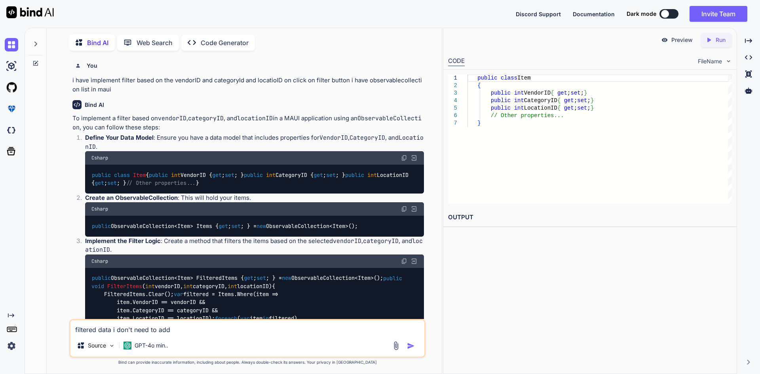  Describe the element at coordinates (453, 123) in the screenshot. I see `div: 7` at that location.